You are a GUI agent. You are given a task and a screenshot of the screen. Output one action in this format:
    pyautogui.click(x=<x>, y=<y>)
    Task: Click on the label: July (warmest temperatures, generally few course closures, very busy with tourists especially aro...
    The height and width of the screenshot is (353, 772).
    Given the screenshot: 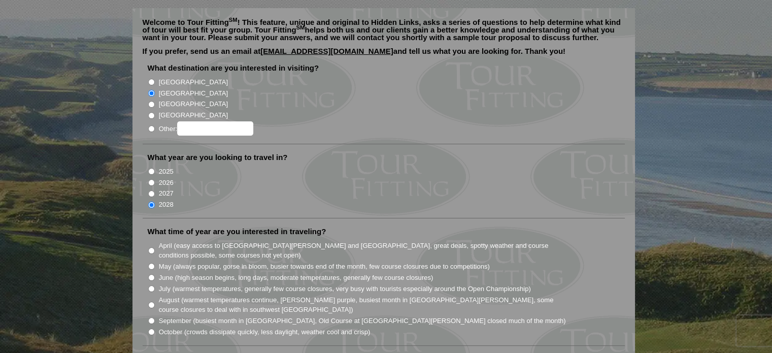 What is the action you would take?
    pyautogui.click(x=345, y=289)
    